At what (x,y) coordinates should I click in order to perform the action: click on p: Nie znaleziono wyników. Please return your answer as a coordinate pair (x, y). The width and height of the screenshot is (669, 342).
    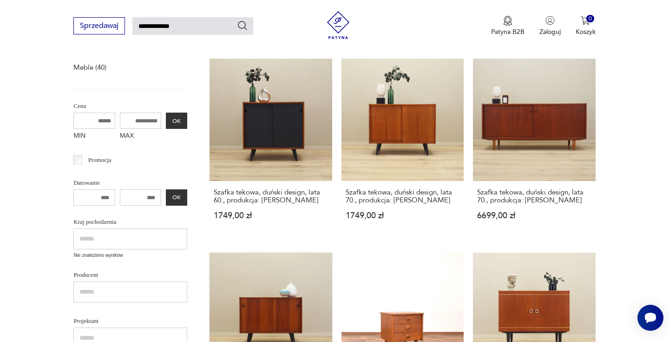
    Looking at the image, I should click on (130, 255).